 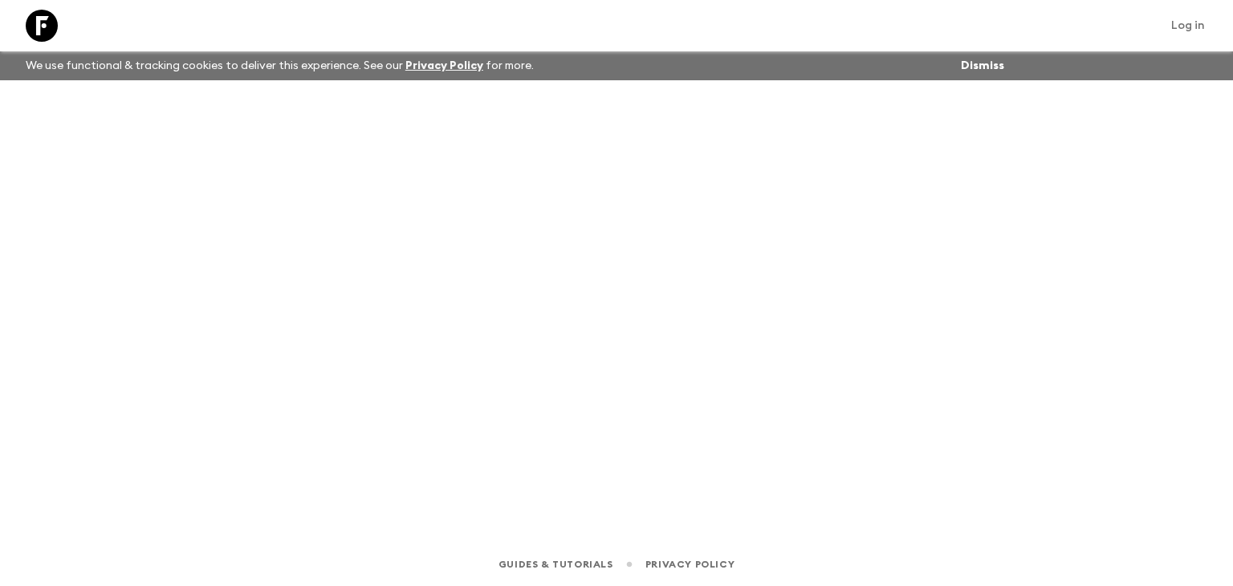 What do you see at coordinates (556, 565) in the screenshot?
I see `a: Guides & Tutorials` at bounding box center [556, 565].